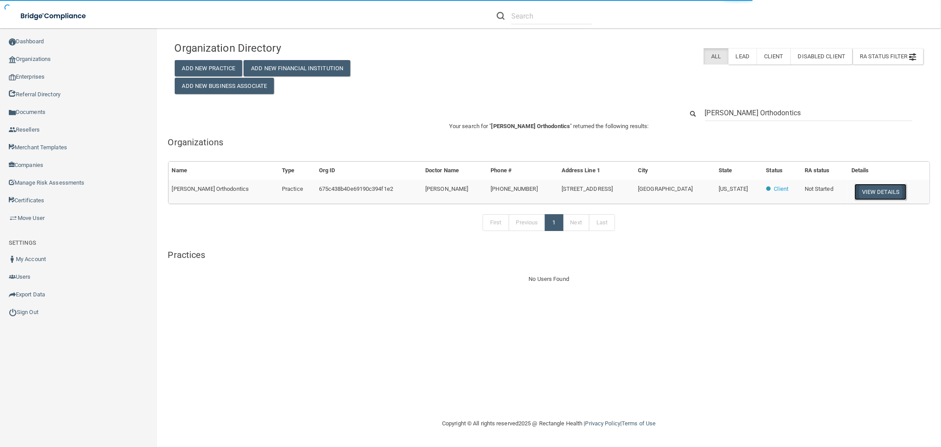  Describe the element at coordinates (825, 170) in the screenshot. I see `th: RA status` at that location.